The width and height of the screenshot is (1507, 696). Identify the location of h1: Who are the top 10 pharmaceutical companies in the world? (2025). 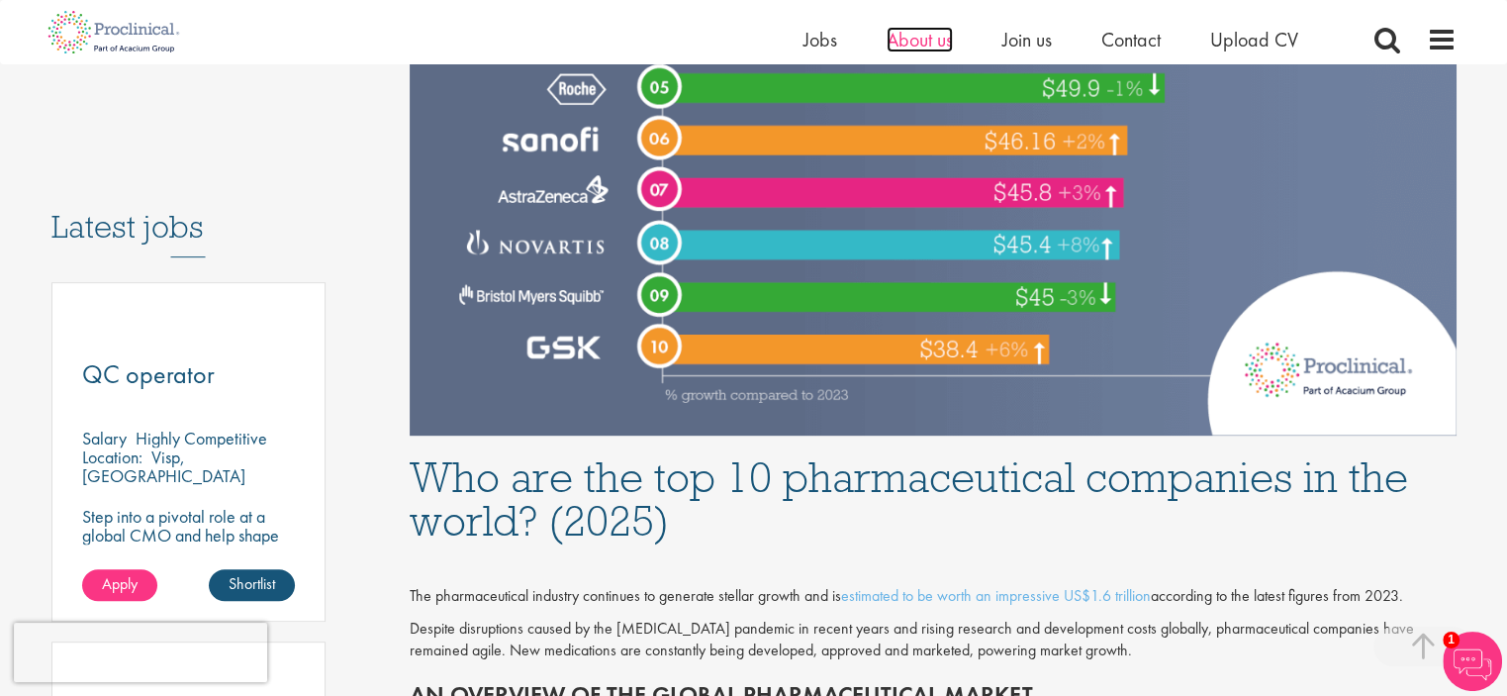
(933, 499).